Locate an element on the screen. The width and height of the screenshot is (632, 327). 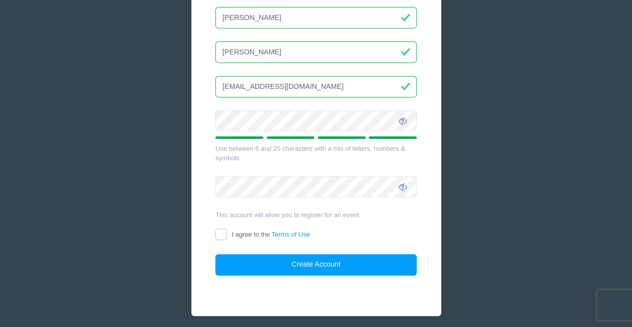
a: Terms of Use is located at coordinates (291, 234).